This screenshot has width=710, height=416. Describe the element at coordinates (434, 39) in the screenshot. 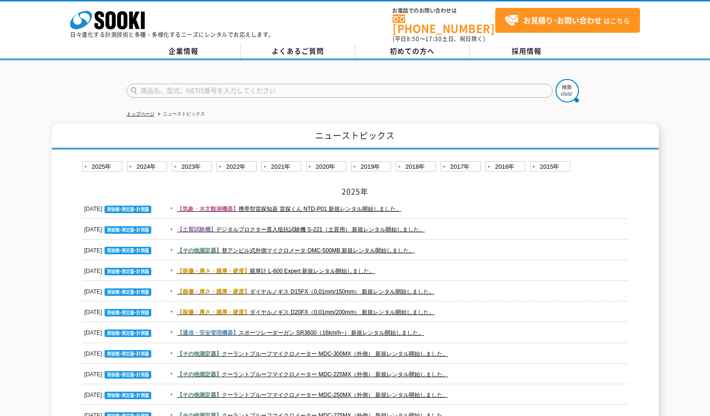

I see `span: 17:30` at that location.